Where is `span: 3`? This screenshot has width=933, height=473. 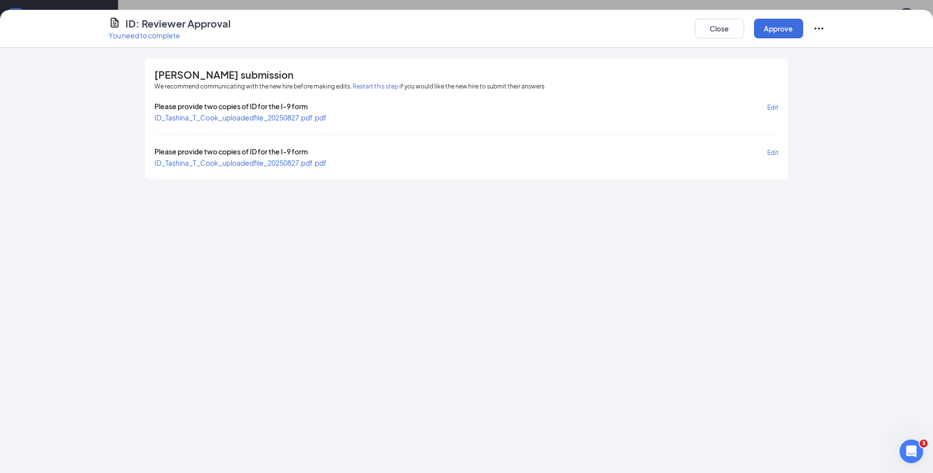 span: 3 is located at coordinates (924, 444).